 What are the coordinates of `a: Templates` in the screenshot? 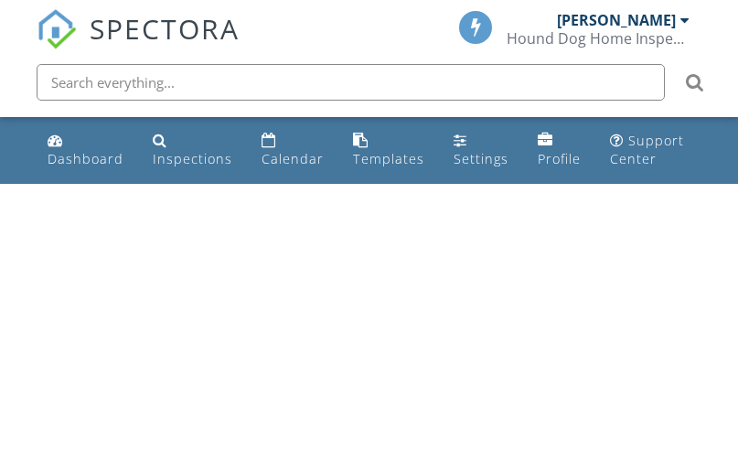 It's located at (389, 150).